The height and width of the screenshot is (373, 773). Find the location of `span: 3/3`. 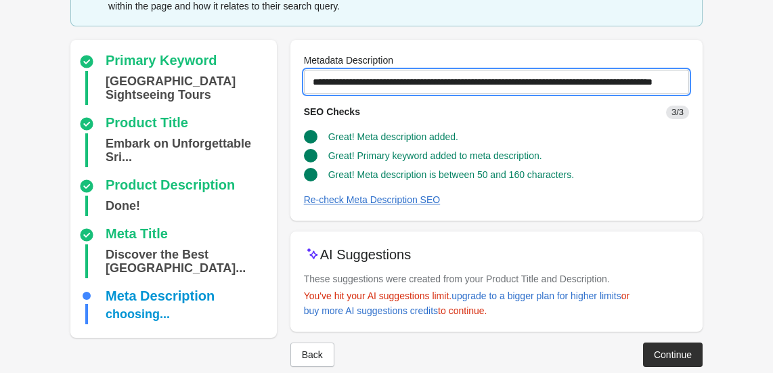

span: 3/3 is located at coordinates (678, 112).